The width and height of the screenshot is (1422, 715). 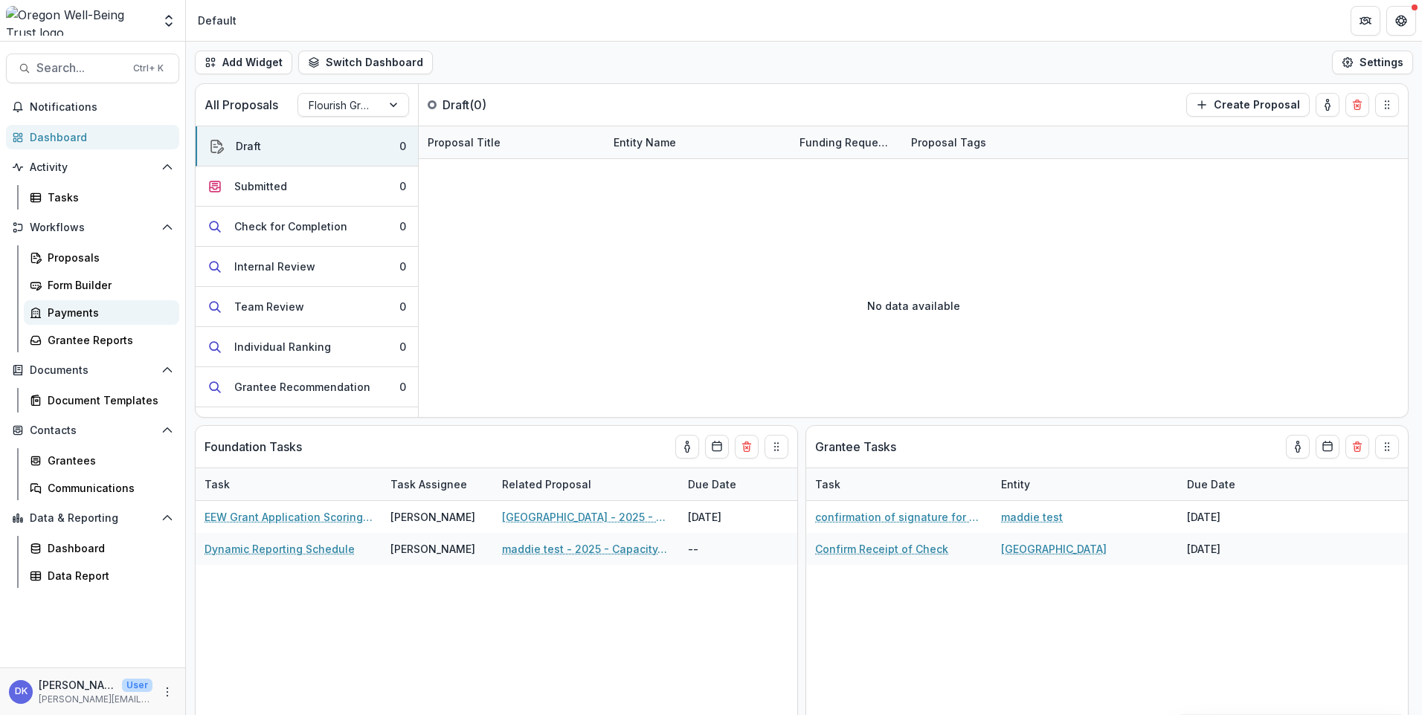 What do you see at coordinates (306, 187) in the screenshot?
I see `button: Submitted0` at bounding box center [306, 187].